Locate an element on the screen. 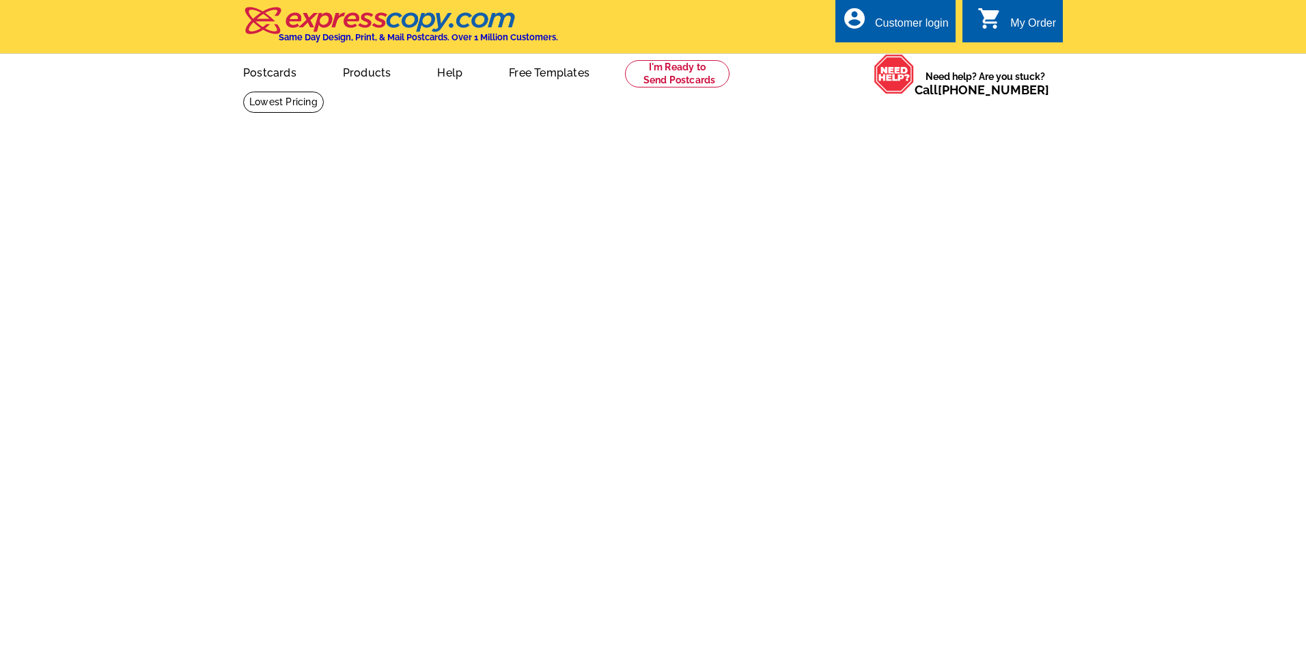  i: account_circle is located at coordinates (855, 18).